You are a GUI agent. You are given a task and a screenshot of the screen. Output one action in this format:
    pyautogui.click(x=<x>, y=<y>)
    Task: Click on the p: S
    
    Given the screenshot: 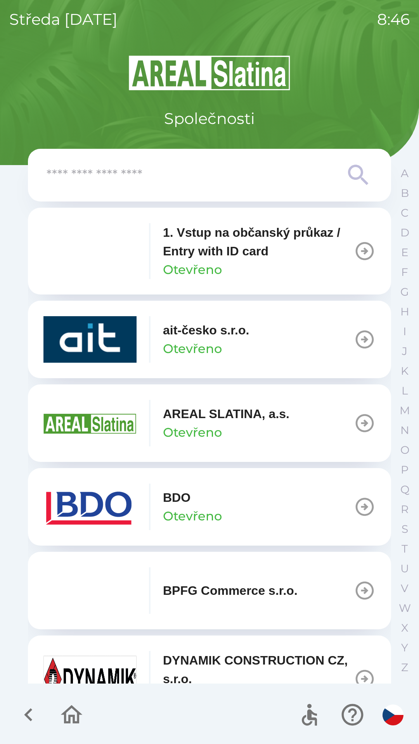 What is the action you would take?
    pyautogui.click(x=404, y=529)
    